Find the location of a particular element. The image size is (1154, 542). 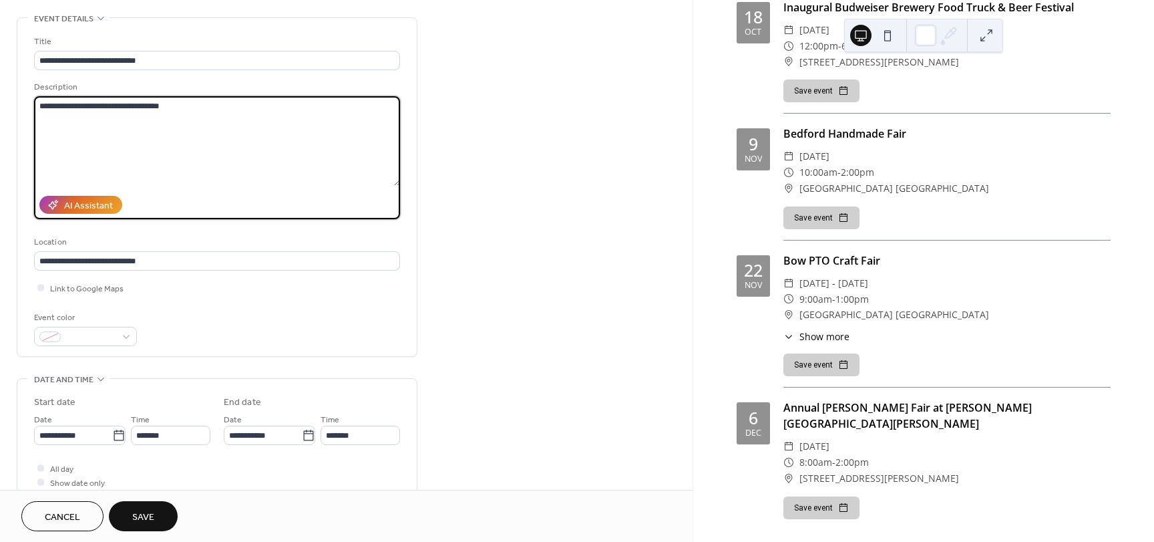

div: Description is located at coordinates (216, 87).